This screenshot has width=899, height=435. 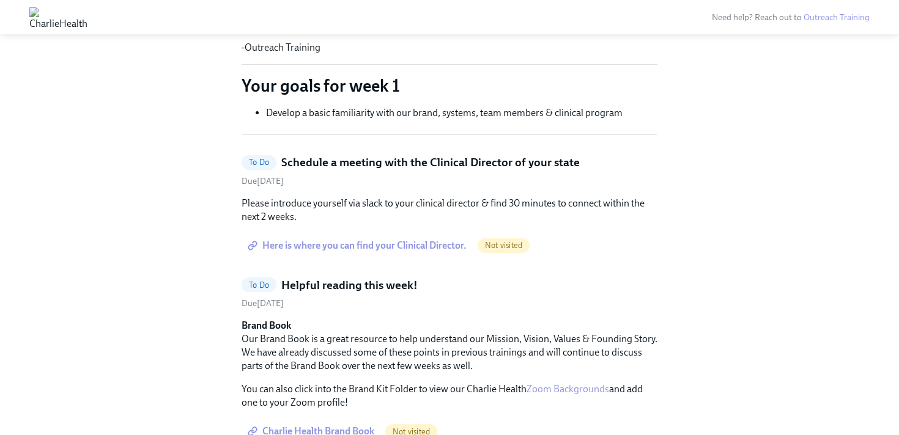 What do you see at coordinates (836, 17) in the screenshot?
I see `a: Outreach Training` at bounding box center [836, 17].